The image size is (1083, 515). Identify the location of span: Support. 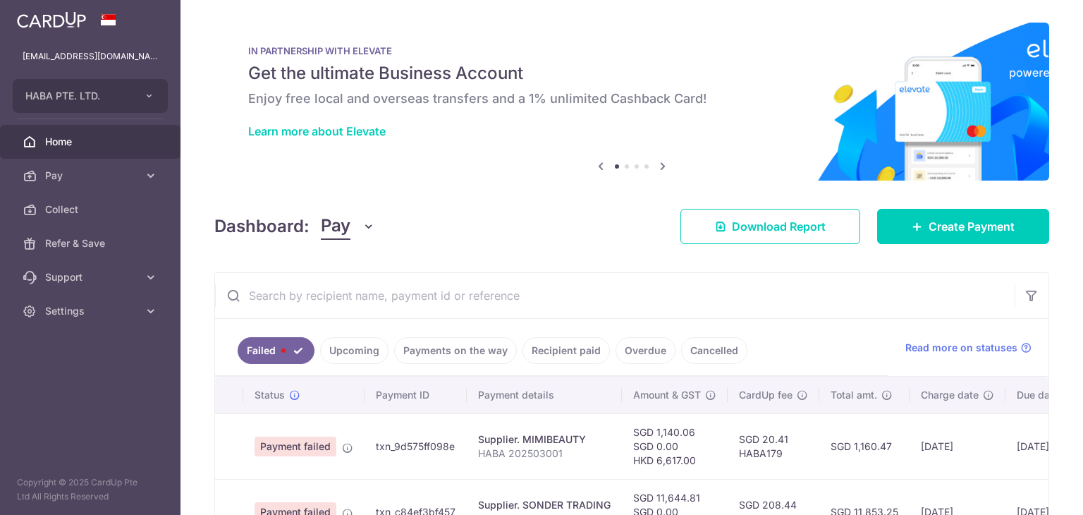
(92, 277).